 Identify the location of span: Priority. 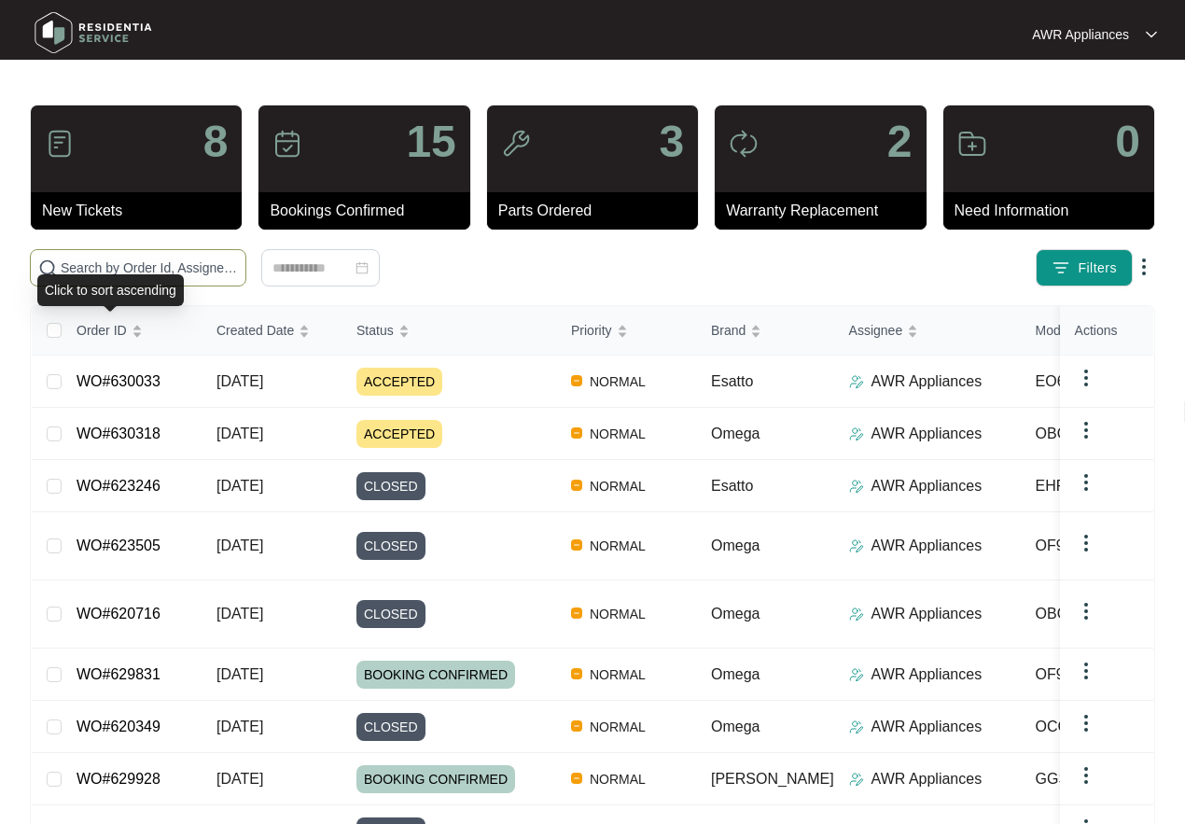
(591, 330).